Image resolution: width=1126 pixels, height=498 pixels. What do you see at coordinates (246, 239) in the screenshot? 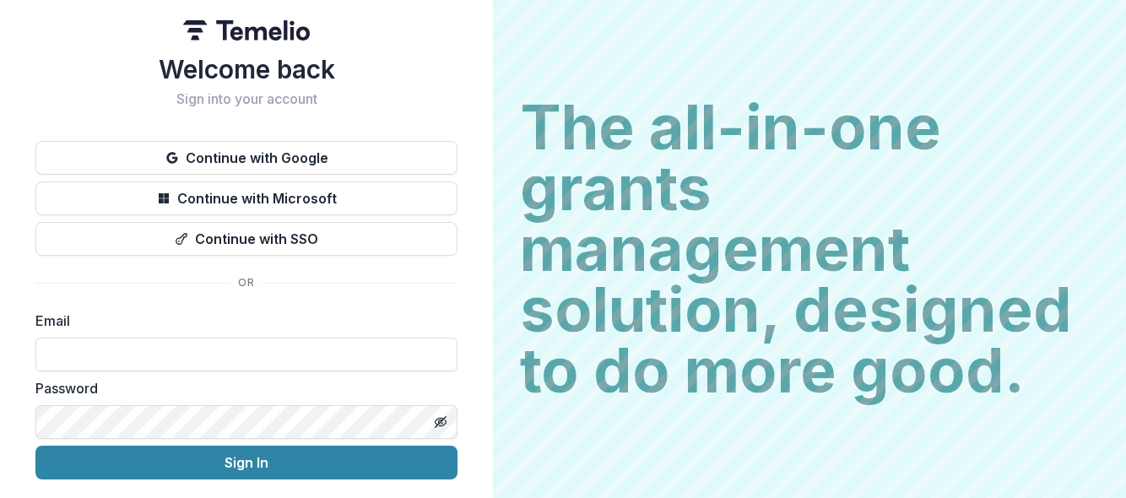
I see `button: Continue with SSO` at bounding box center [246, 239].